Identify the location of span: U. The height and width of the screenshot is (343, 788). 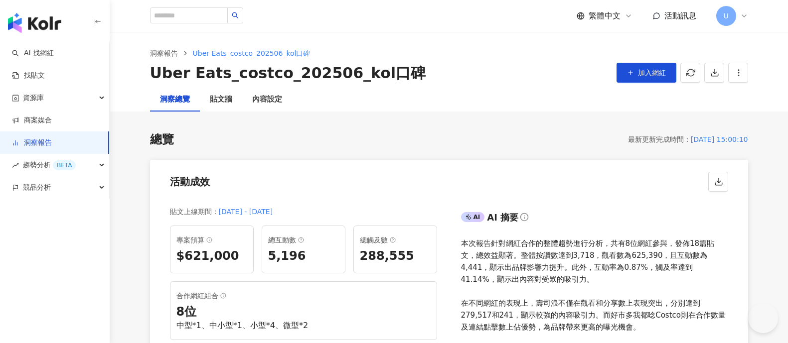
(726, 16).